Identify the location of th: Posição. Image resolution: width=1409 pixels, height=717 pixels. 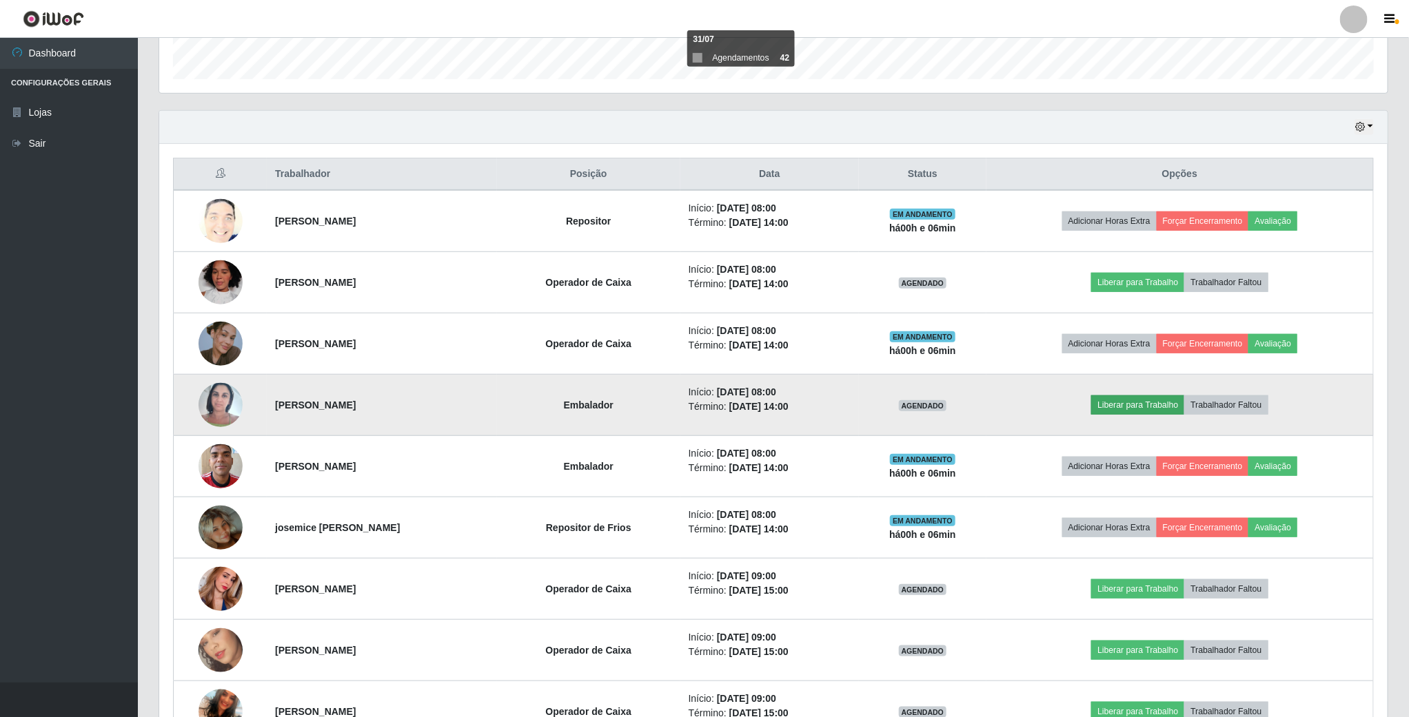
(589, 174).